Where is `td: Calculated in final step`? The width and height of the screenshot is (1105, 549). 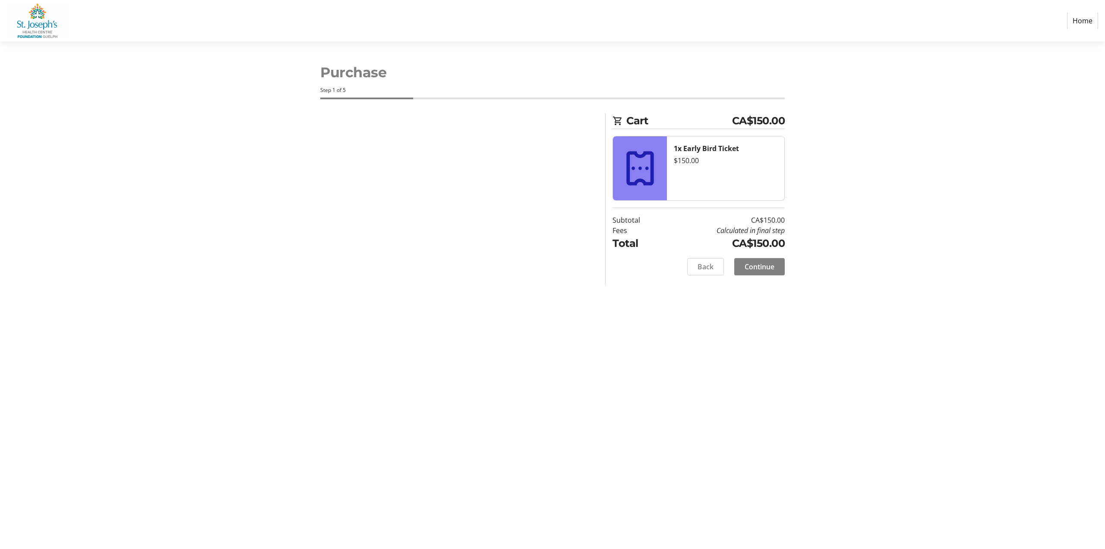 td: Calculated in final step is located at coordinates (723, 230).